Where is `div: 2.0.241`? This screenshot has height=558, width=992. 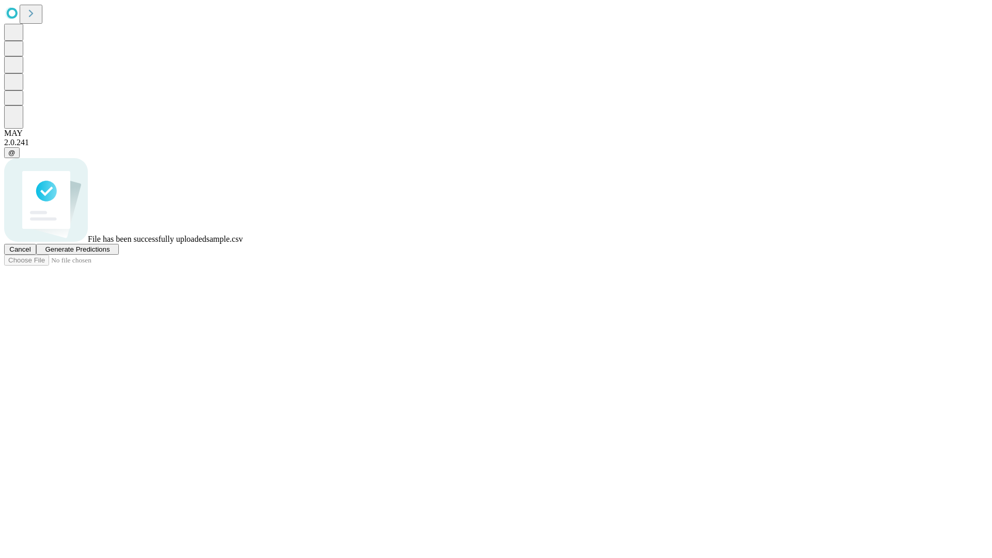 div: 2.0.241 is located at coordinates (496, 143).